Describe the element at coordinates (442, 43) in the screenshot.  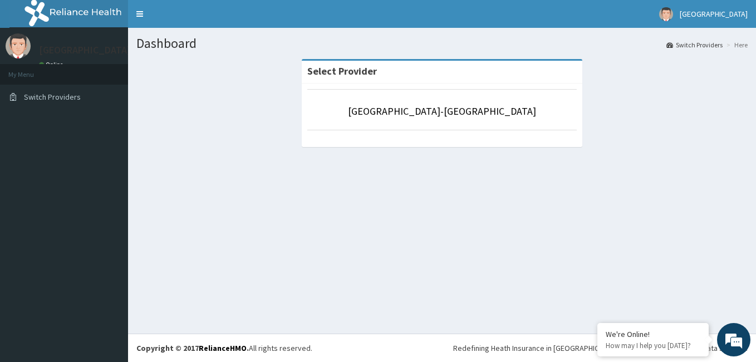
I see `h1: Dashboard` at that location.